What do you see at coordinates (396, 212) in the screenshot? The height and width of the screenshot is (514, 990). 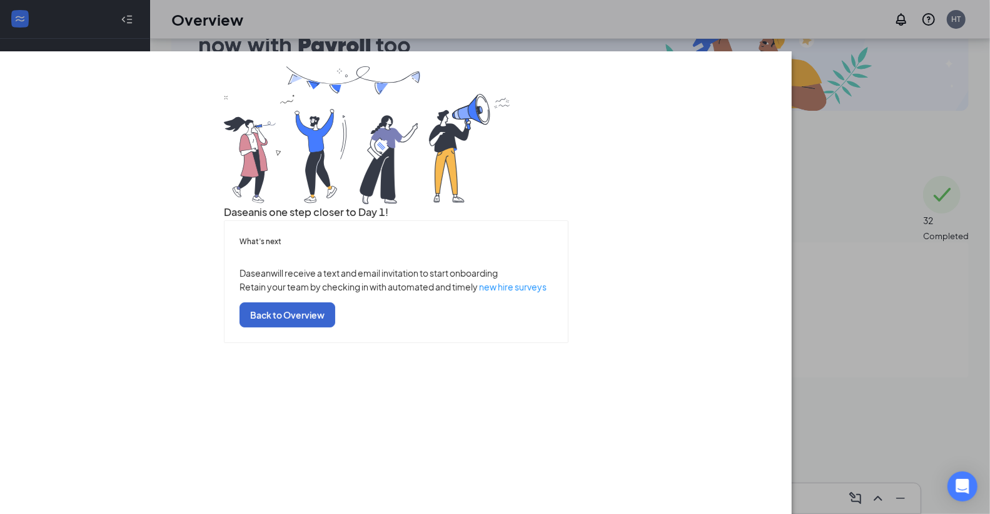 I see `h3: Dasean is one step closer to Day 1!` at bounding box center [396, 212].